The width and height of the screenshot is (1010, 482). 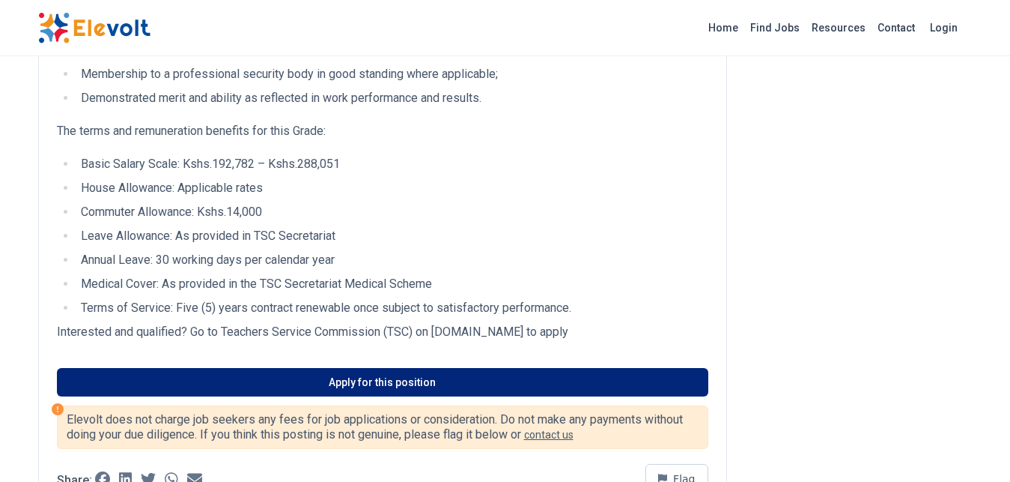 What do you see at coordinates (549, 434) in the screenshot?
I see `a: contact us` at bounding box center [549, 434].